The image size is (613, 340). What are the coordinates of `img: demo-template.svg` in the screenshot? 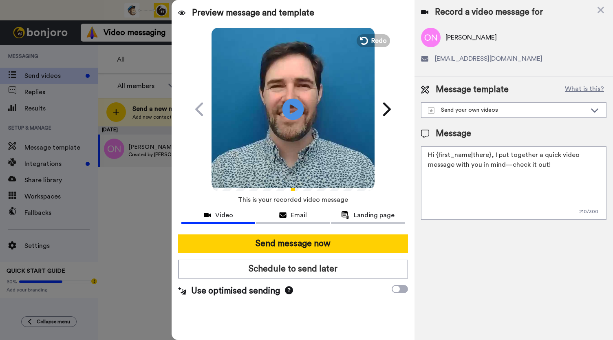 It's located at (431, 111).